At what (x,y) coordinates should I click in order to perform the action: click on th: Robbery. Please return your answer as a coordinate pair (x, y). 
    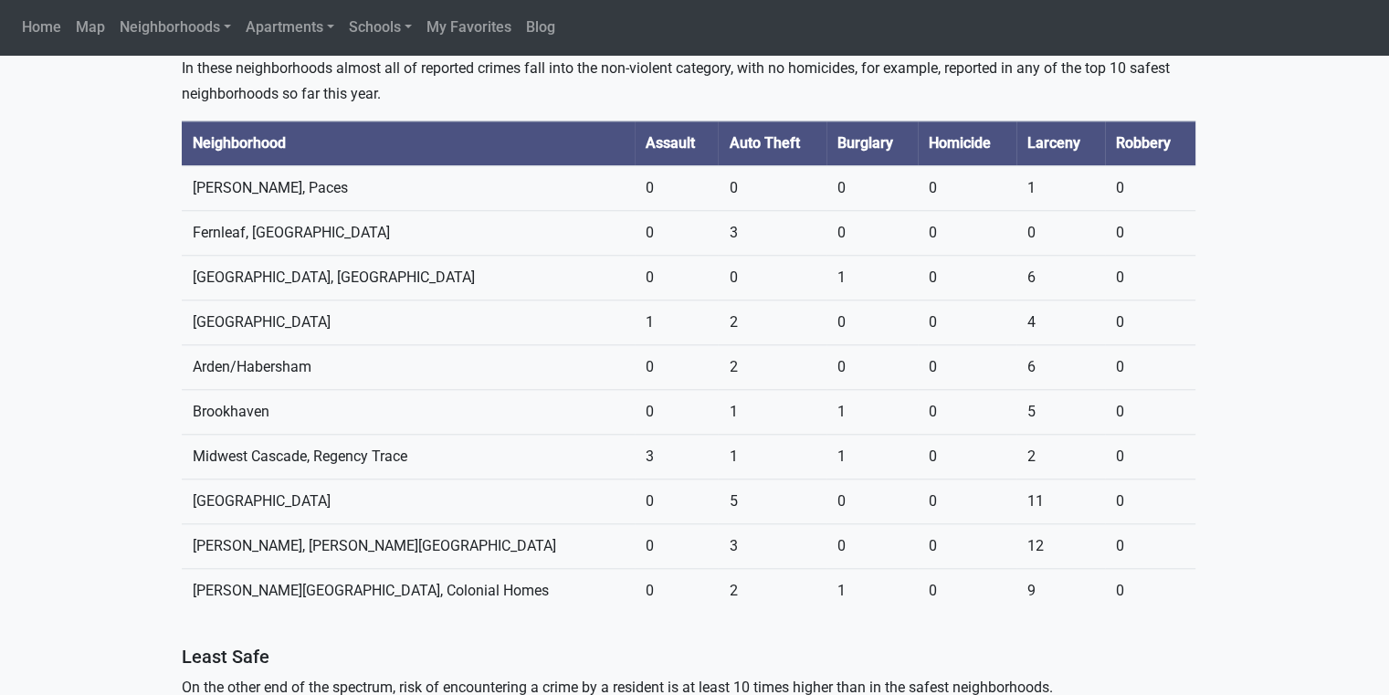
    Looking at the image, I should click on (1150, 142).